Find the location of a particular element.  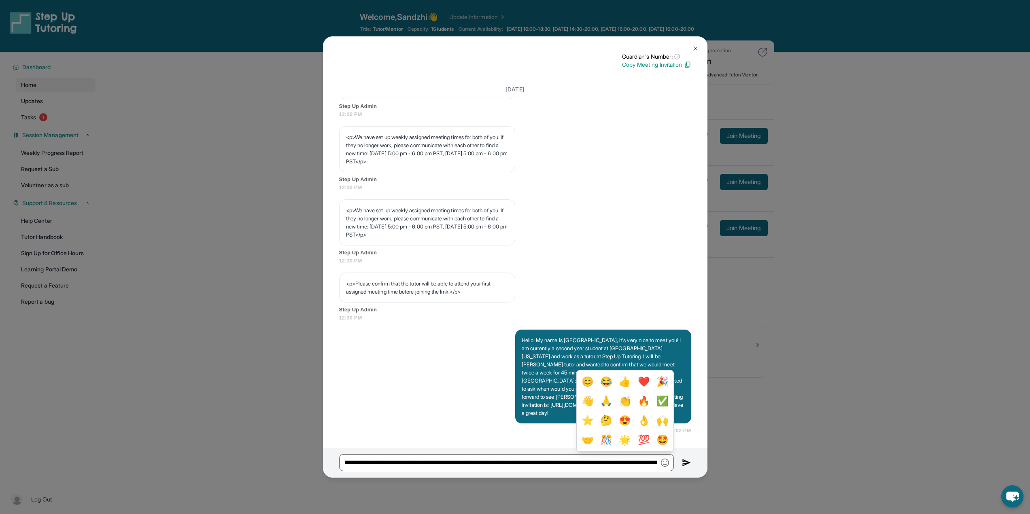

img: Emoji is located at coordinates (665, 463).